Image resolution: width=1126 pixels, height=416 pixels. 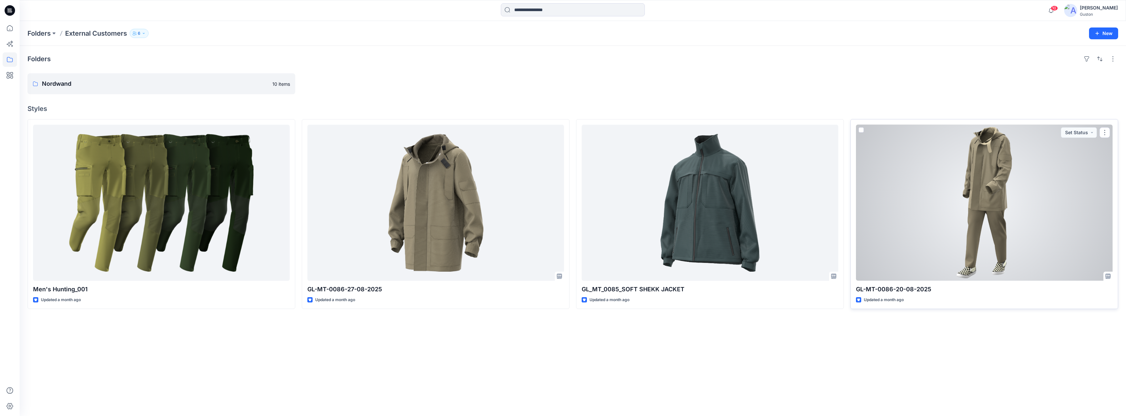 I want to click on h4: Folders, so click(x=39, y=59).